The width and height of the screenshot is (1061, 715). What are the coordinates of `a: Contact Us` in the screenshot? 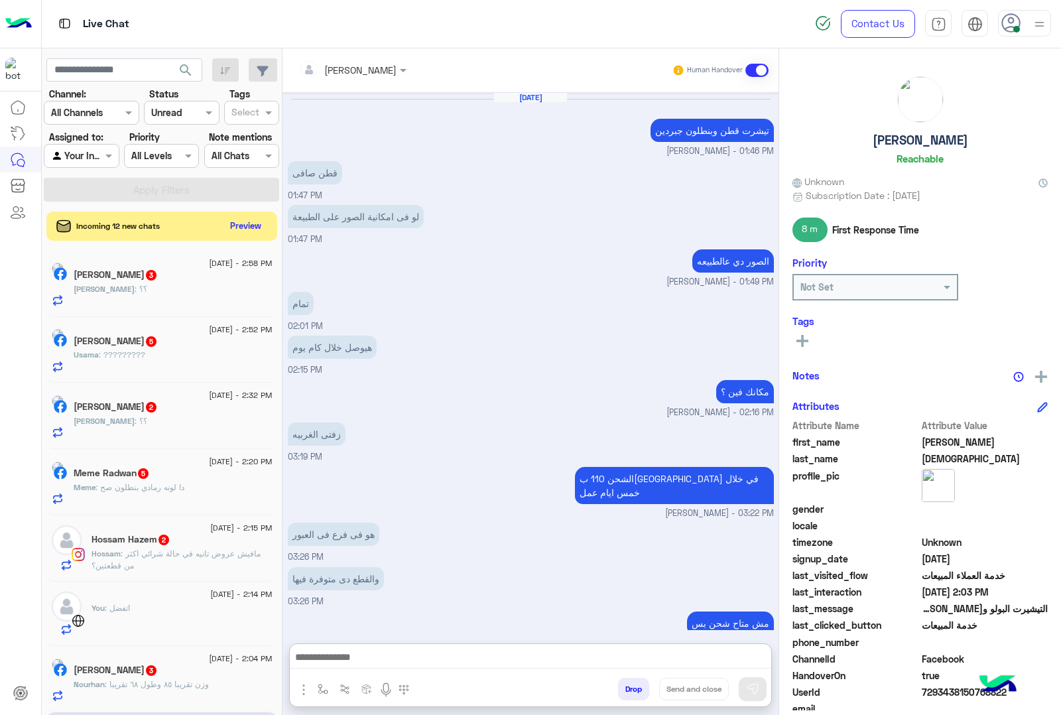 It's located at (878, 24).